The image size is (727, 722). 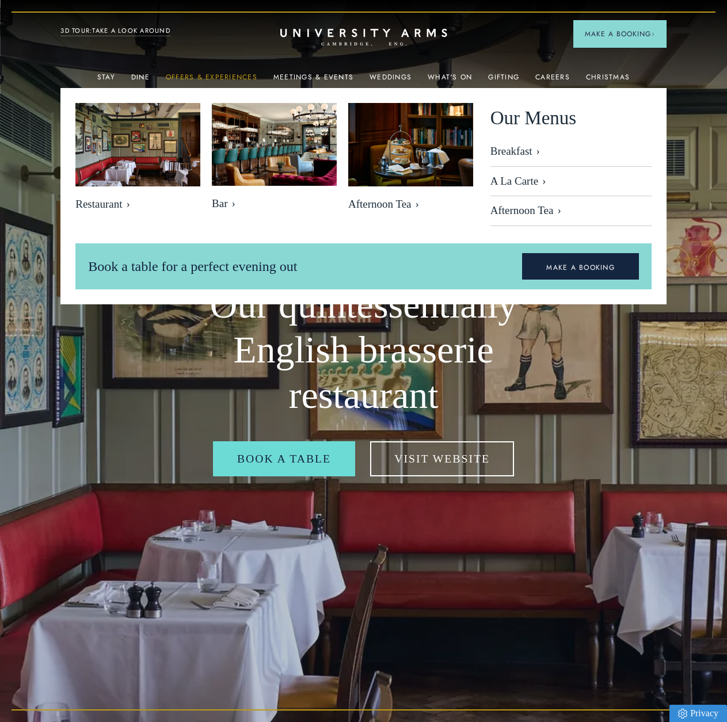 I want to click on span: Bar, so click(x=274, y=204).